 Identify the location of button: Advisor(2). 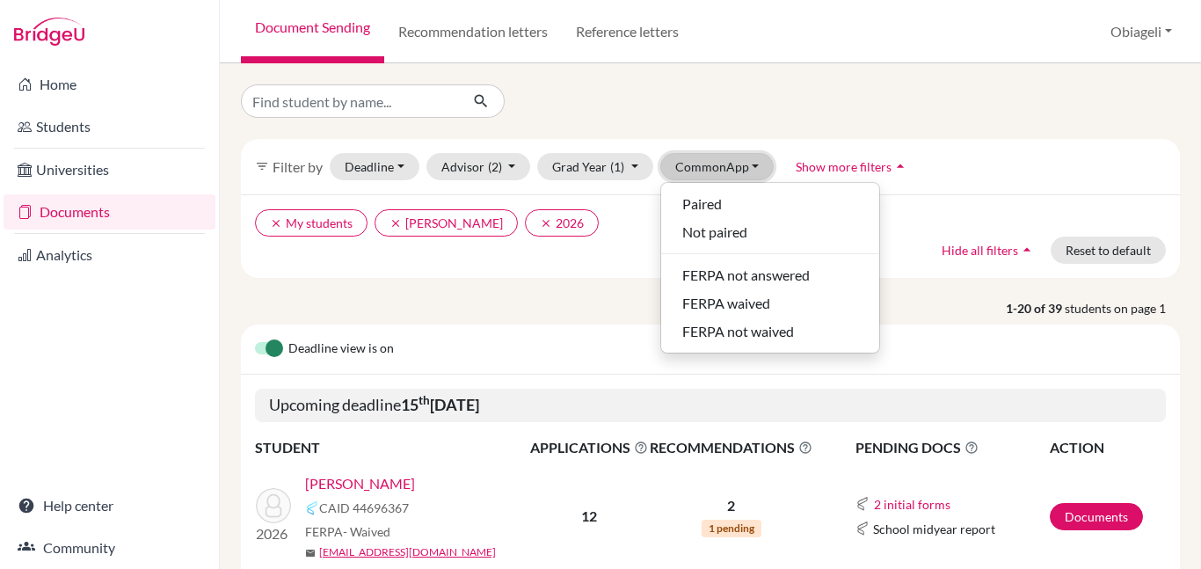
(478, 166).